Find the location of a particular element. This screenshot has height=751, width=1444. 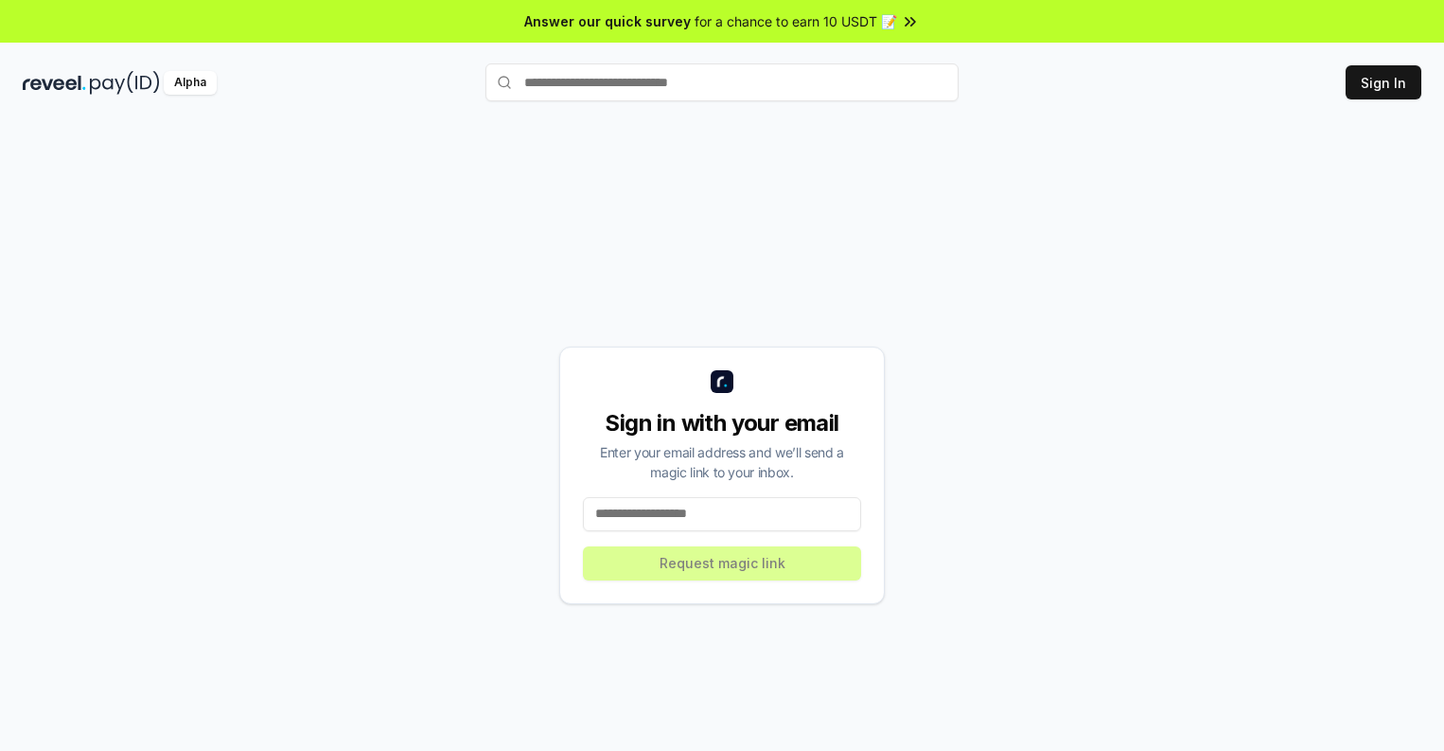

div: Alpha is located at coordinates (190, 82).